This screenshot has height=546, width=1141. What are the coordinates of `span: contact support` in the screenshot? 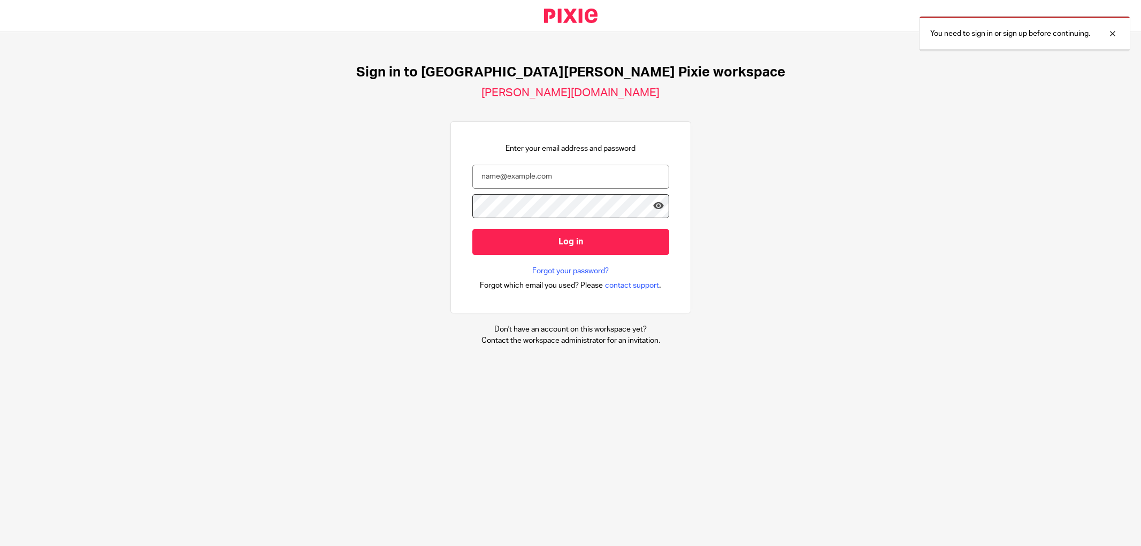 It's located at (632, 286).